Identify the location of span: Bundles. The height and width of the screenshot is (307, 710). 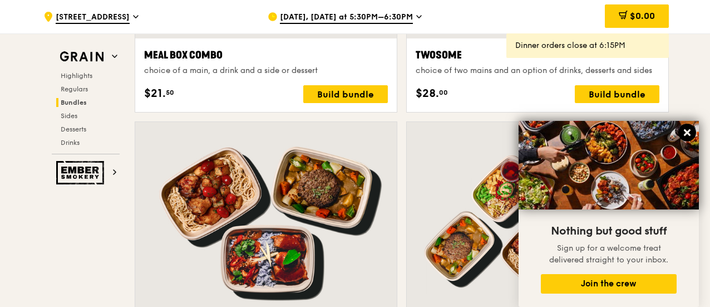
(73, 102).